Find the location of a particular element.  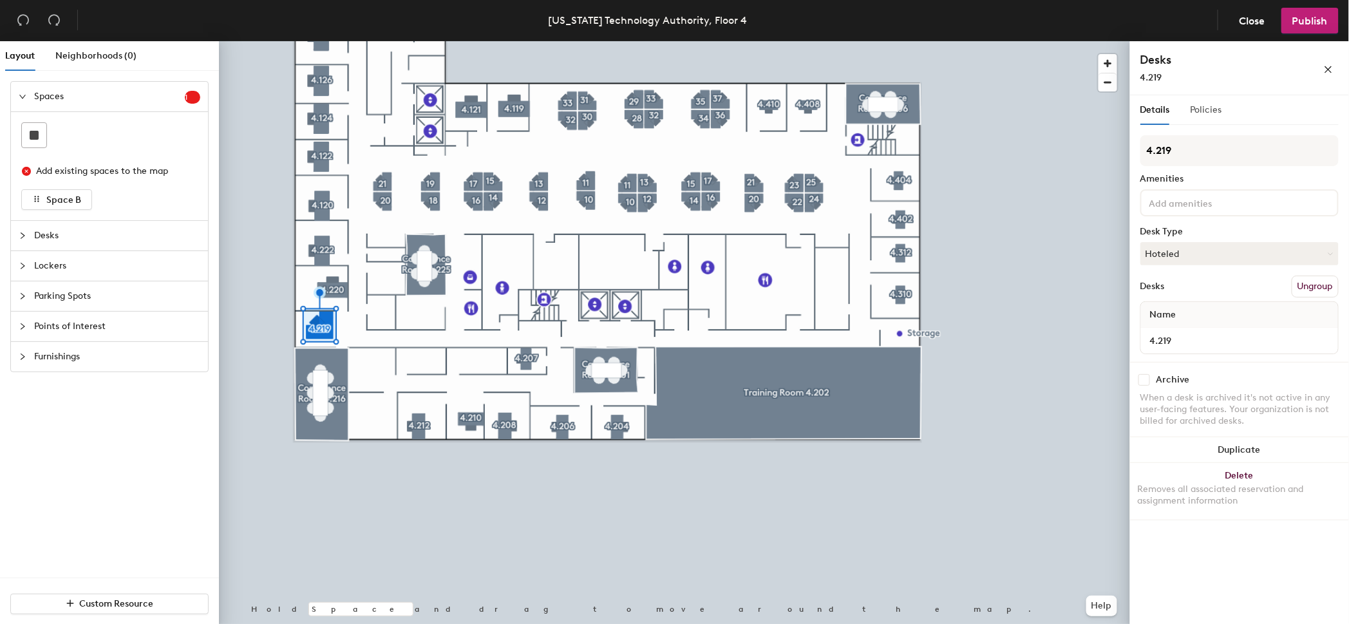

div: Amenities is located at coordinates (1240, 179).